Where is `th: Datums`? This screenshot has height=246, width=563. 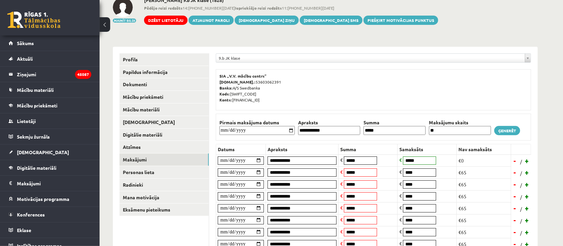 th: Datums is located at coordinates (241, 149).